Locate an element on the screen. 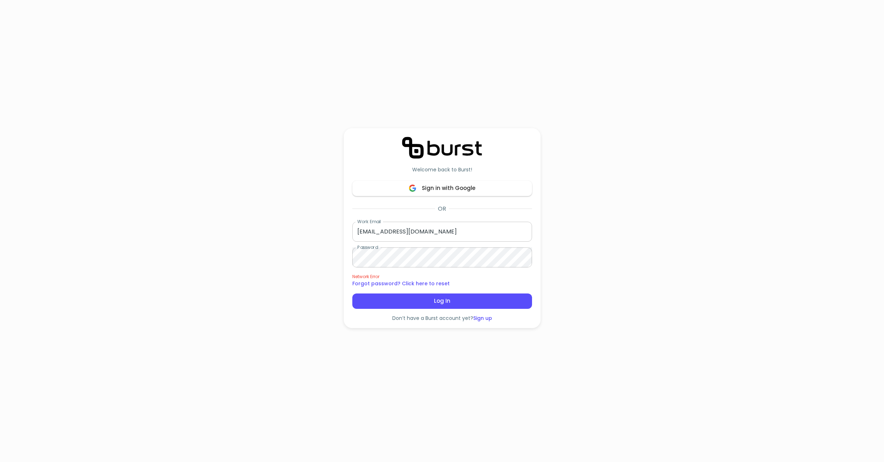  button: GoogleSign in with Google is located at coordinates (442, 188).